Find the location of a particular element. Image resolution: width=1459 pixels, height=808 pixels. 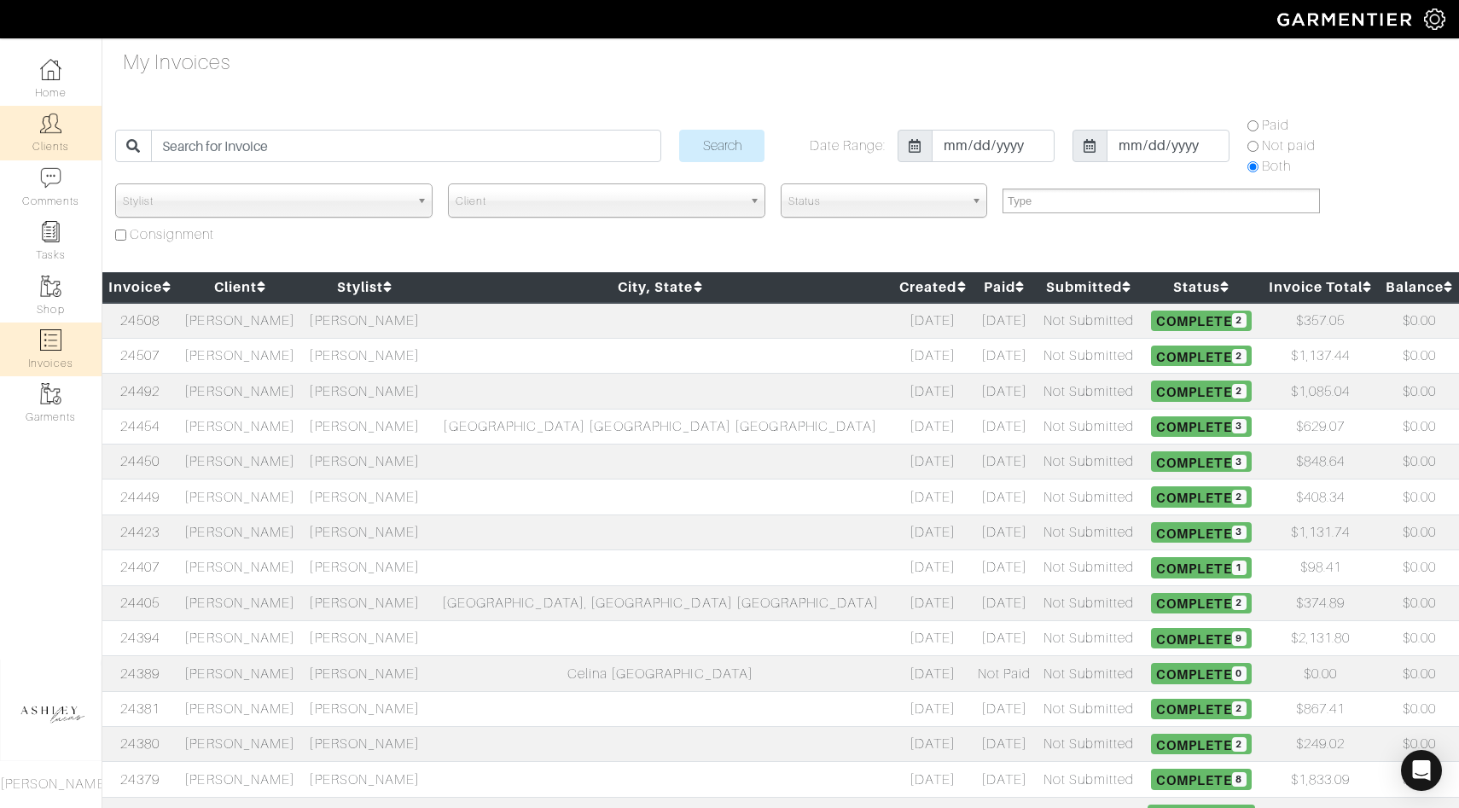

td: $1,085.04 is located at coordinates (1320, 391).